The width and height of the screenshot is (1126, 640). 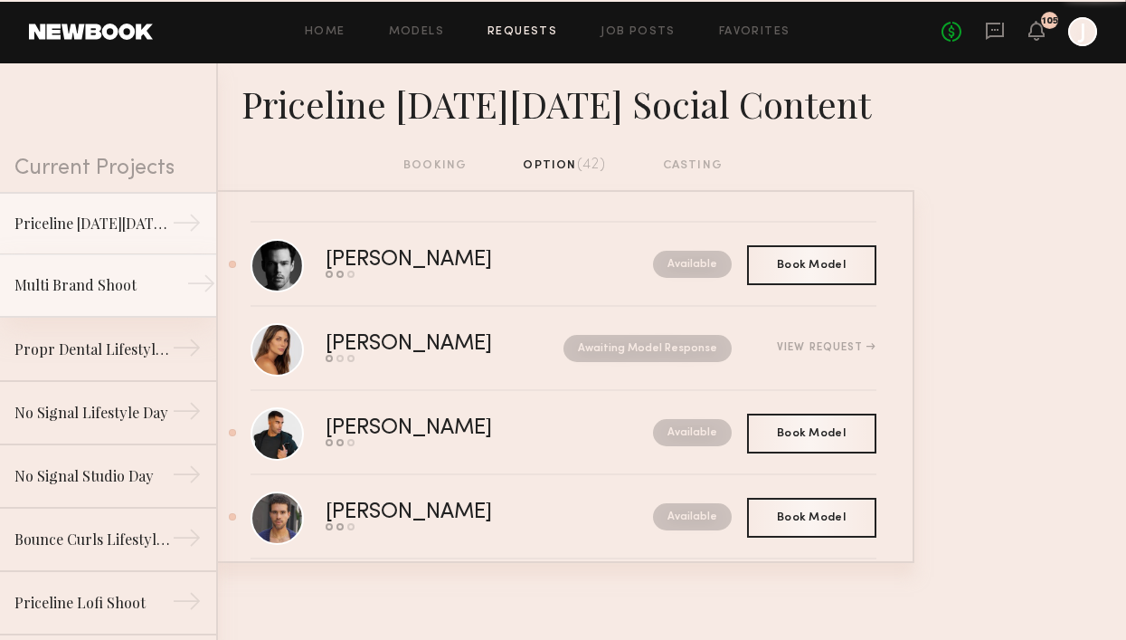 What do you see at coordinates (1050, 21) in the screenshot?
I see `div: 105` at bounding box center [1050, 21].